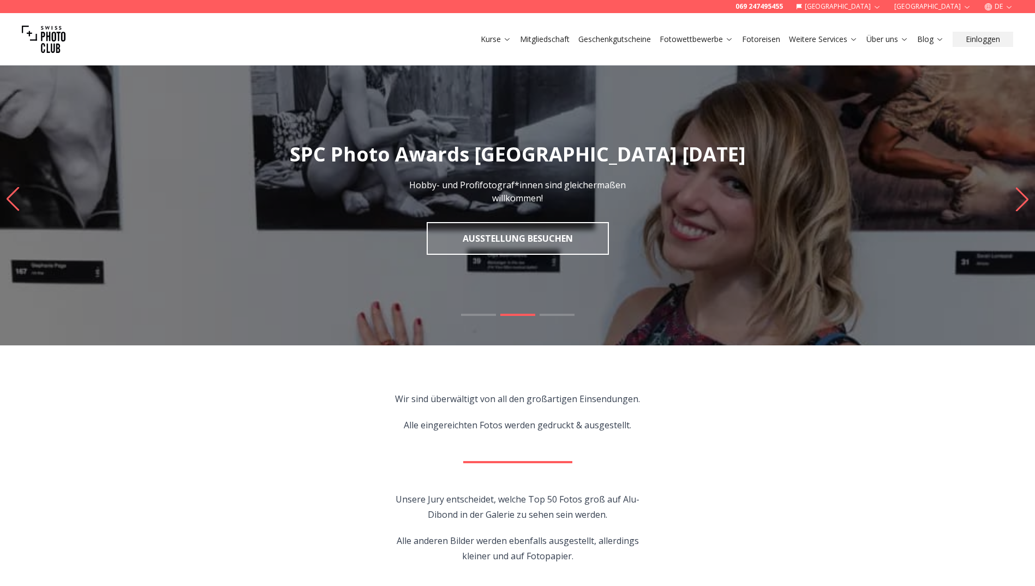  What do you see at coordinates (518, 192) in the screenshot?
I see `p: Hobby- und Profifotograf*innen sind gleichermaßen willkommen!` at bounding box center [518, 192].